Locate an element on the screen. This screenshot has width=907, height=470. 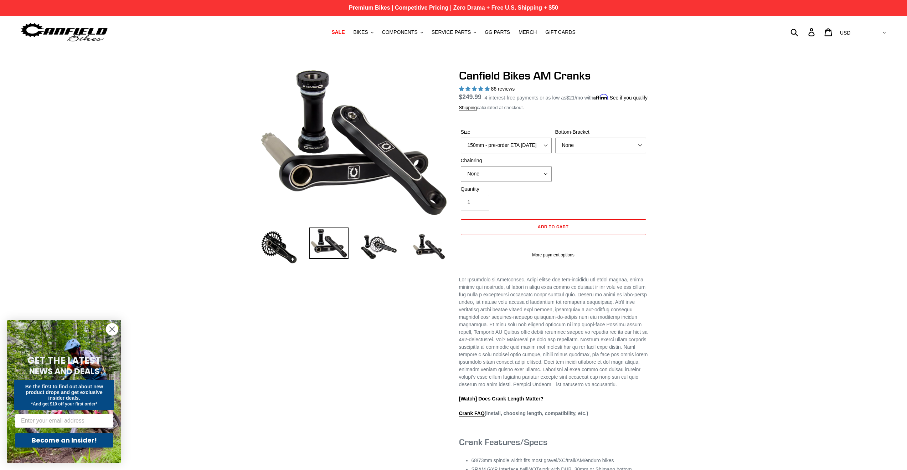
a: Crank FAQ is located at coordinates (472, 413).